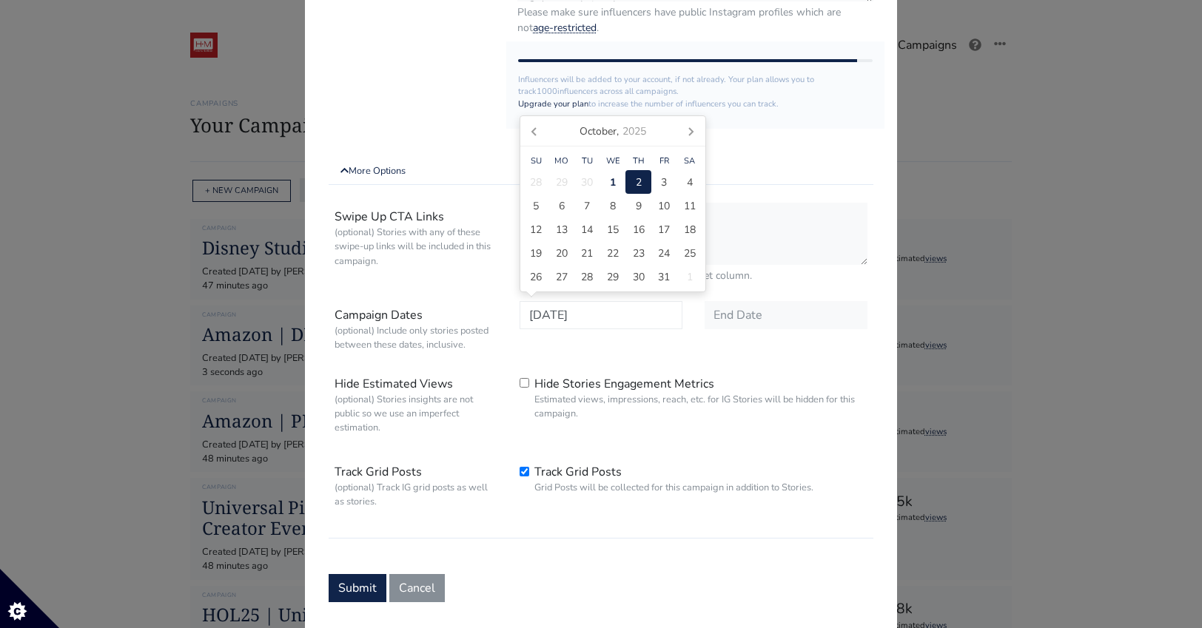 The height and width of the screenshot is (628, 1202). What do you see at coordinates (613, 161) in the screenshot?
I see `div: We` at bounding box center [613, 161].